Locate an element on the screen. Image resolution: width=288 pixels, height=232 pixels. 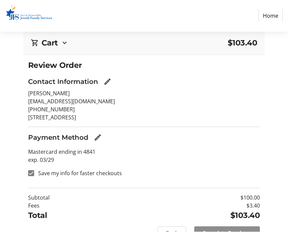
div: Cart$103.40 is located at coordinates (144, 43).